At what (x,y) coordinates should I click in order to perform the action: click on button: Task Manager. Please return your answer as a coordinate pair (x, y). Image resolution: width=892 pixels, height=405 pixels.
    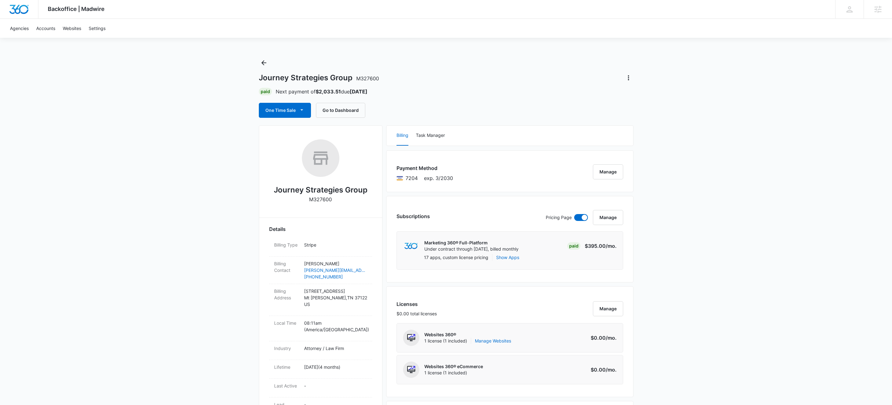
    Looking at the image, I should click on (430, 135).